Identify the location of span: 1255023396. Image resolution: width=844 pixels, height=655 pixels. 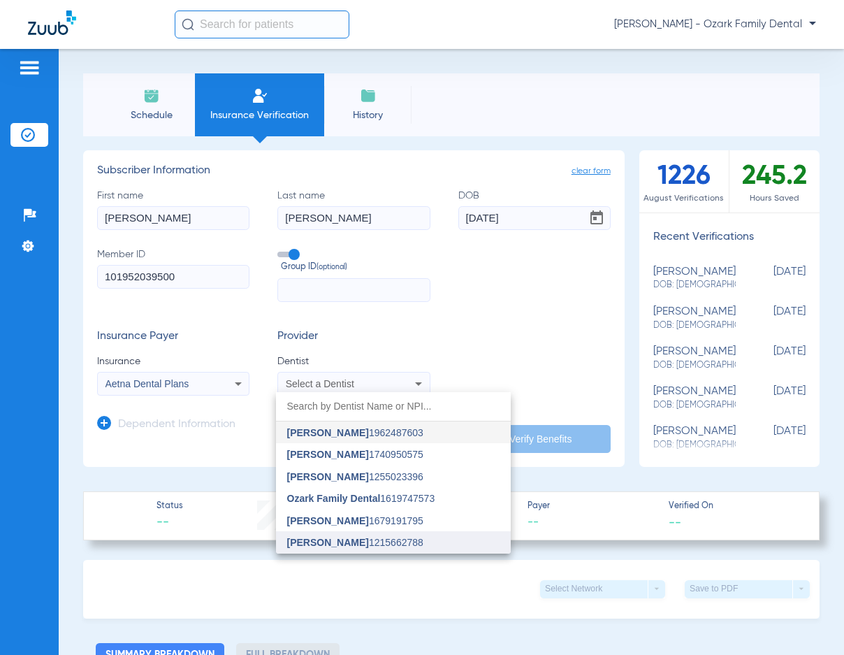
(355, 477).